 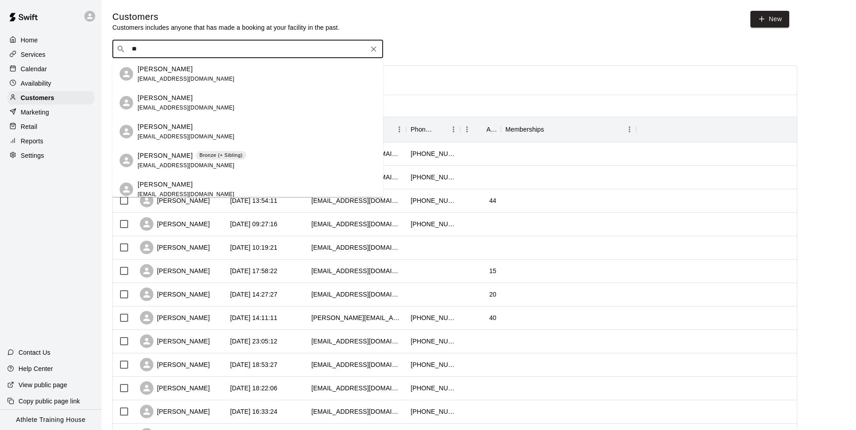 I want to click on p: View public page, so click(x=43, y=385).